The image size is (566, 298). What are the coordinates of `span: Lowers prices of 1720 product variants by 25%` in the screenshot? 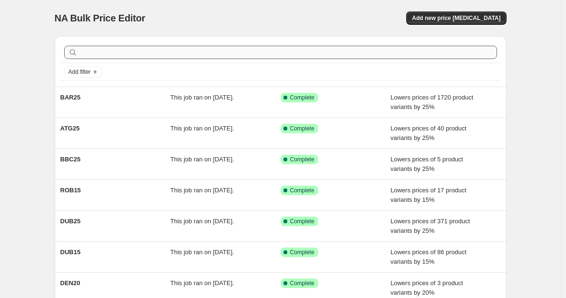 It's located at (432, 102).